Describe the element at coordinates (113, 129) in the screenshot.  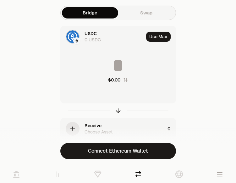
I see `div: ReceiveChoose Asset` at that location.